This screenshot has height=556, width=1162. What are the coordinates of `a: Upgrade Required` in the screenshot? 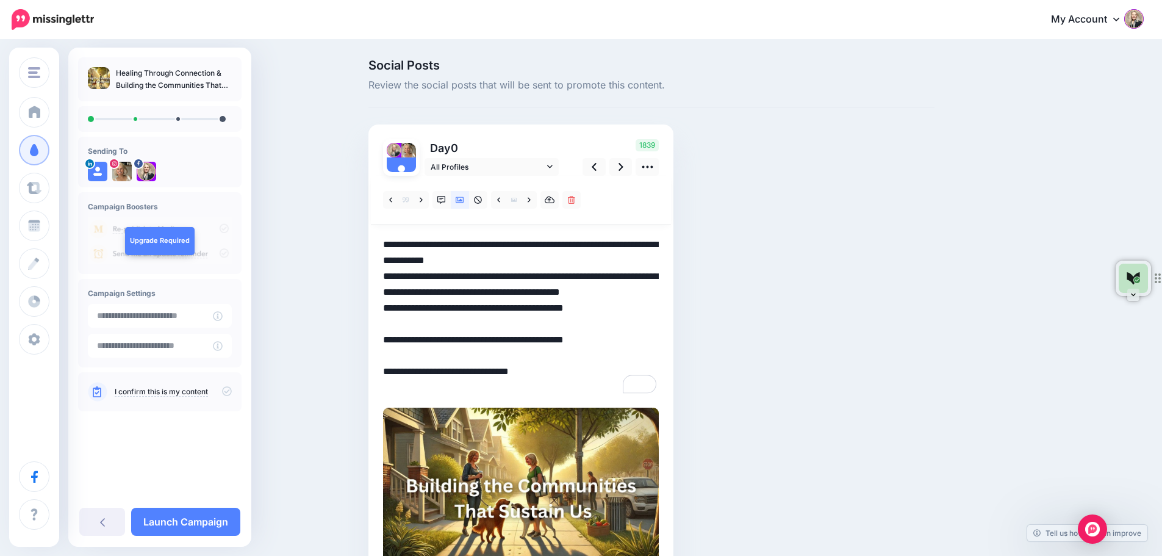 It's located at (160, 241).